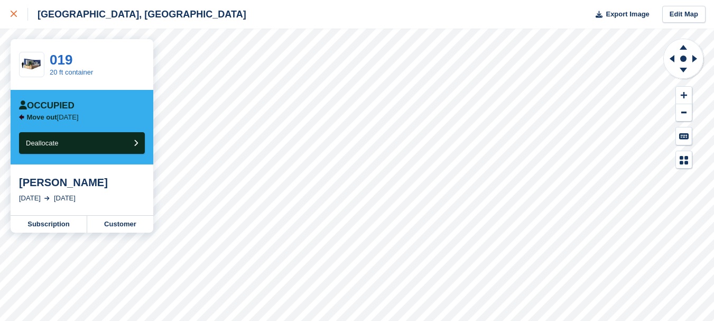  What do you see at coordinates (627, 14) in the screenshot?
I see `span: Export Image` at bounding box center [627, 14].